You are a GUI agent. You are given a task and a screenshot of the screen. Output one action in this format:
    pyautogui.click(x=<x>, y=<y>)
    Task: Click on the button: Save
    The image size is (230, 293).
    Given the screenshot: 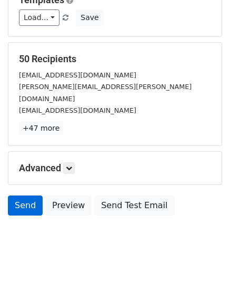 What is the action you would take?
    pyautogui.click(x=90, y=17)
    